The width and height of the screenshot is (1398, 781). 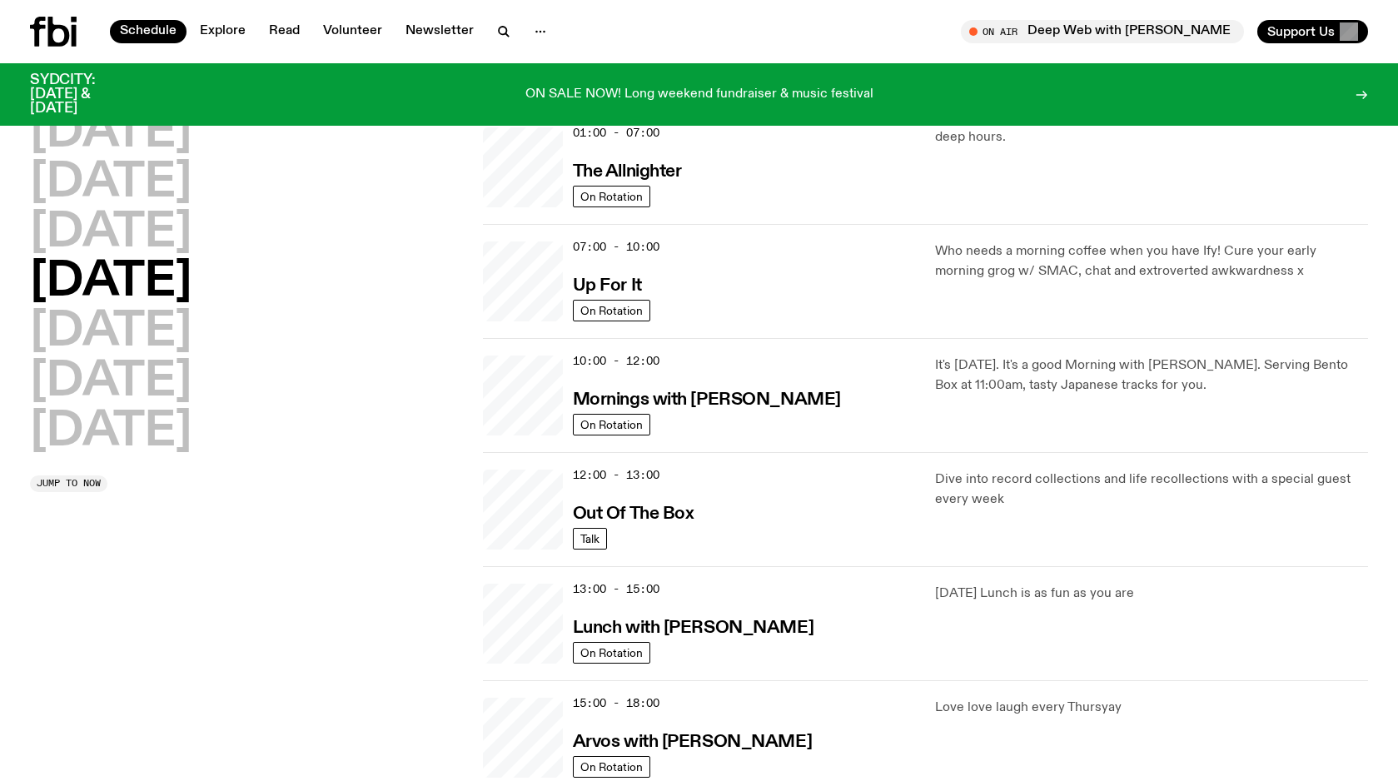 What do you see at coordinates (616, 360) in the screenshot?
I see `span: 10:00 - 12:00` at bounding box center [616, 360].